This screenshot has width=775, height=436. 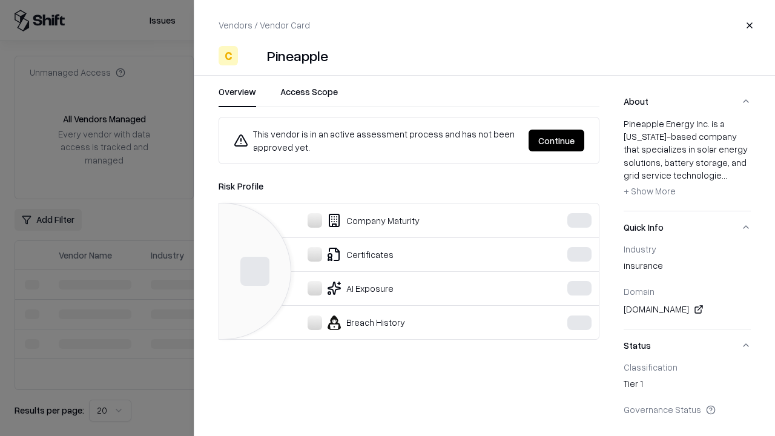 What do you see at coordinates (253, 56) in the screenshot?
I see `img: Pineapple` at bounding box center [253, 56].